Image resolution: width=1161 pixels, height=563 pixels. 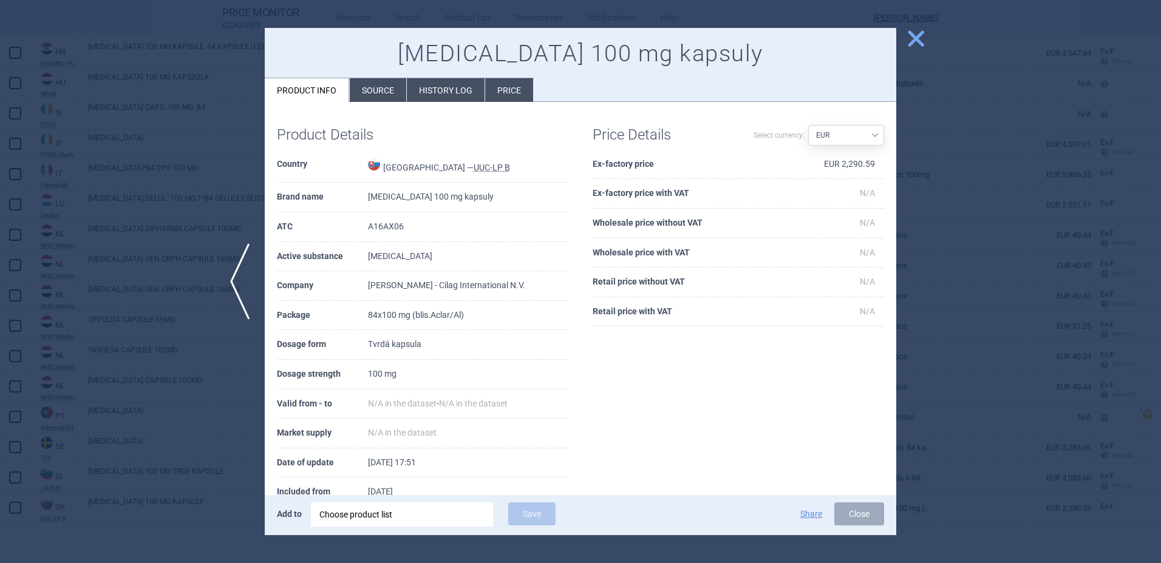 I want to click on td: Tvrdá kapsula, so click(x=468, y=345).